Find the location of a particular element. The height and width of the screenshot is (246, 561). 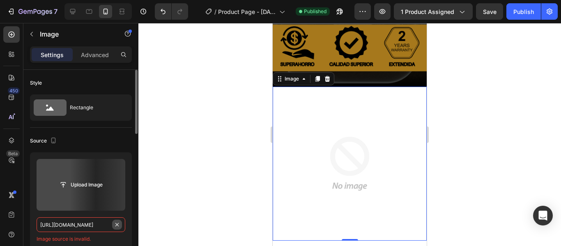

div: Open Intercom Messenger is located at coordinates (543, 216).